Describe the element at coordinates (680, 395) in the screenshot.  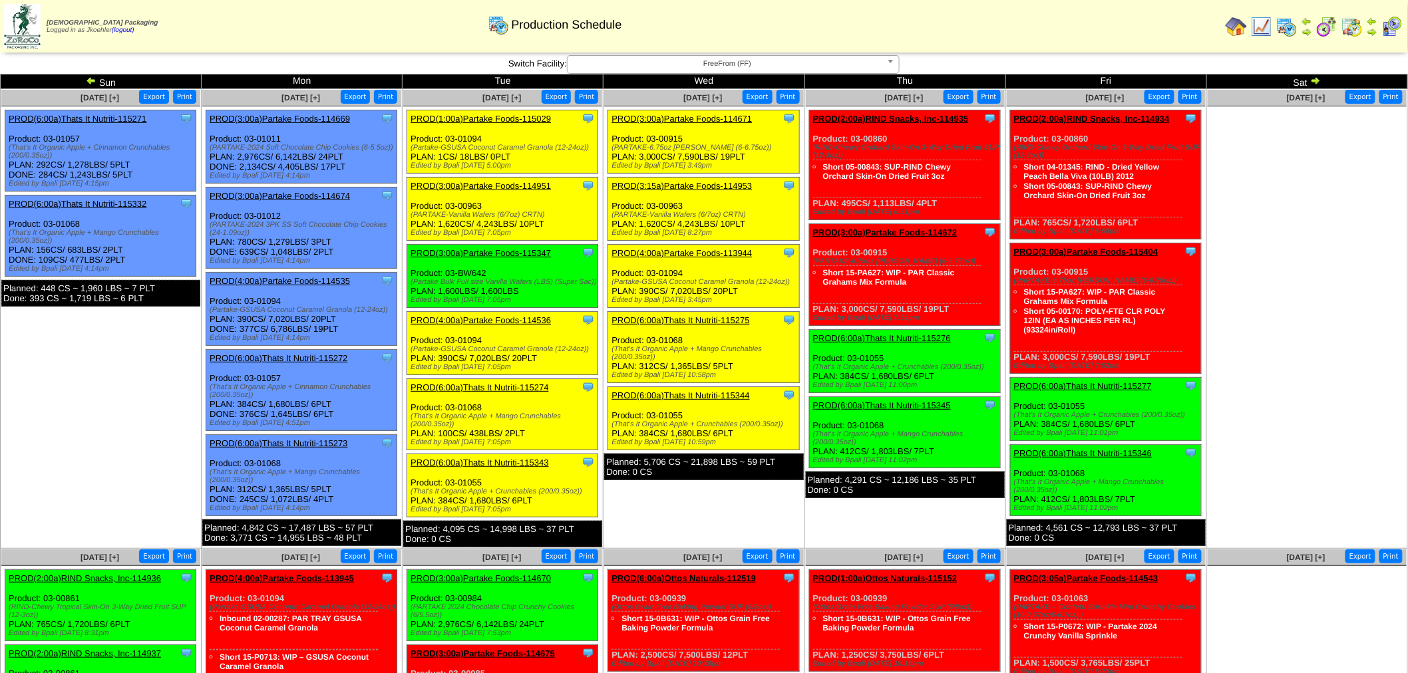
I see `a: PROD(6:00a)Thats It Nutriti-115344` at that location.